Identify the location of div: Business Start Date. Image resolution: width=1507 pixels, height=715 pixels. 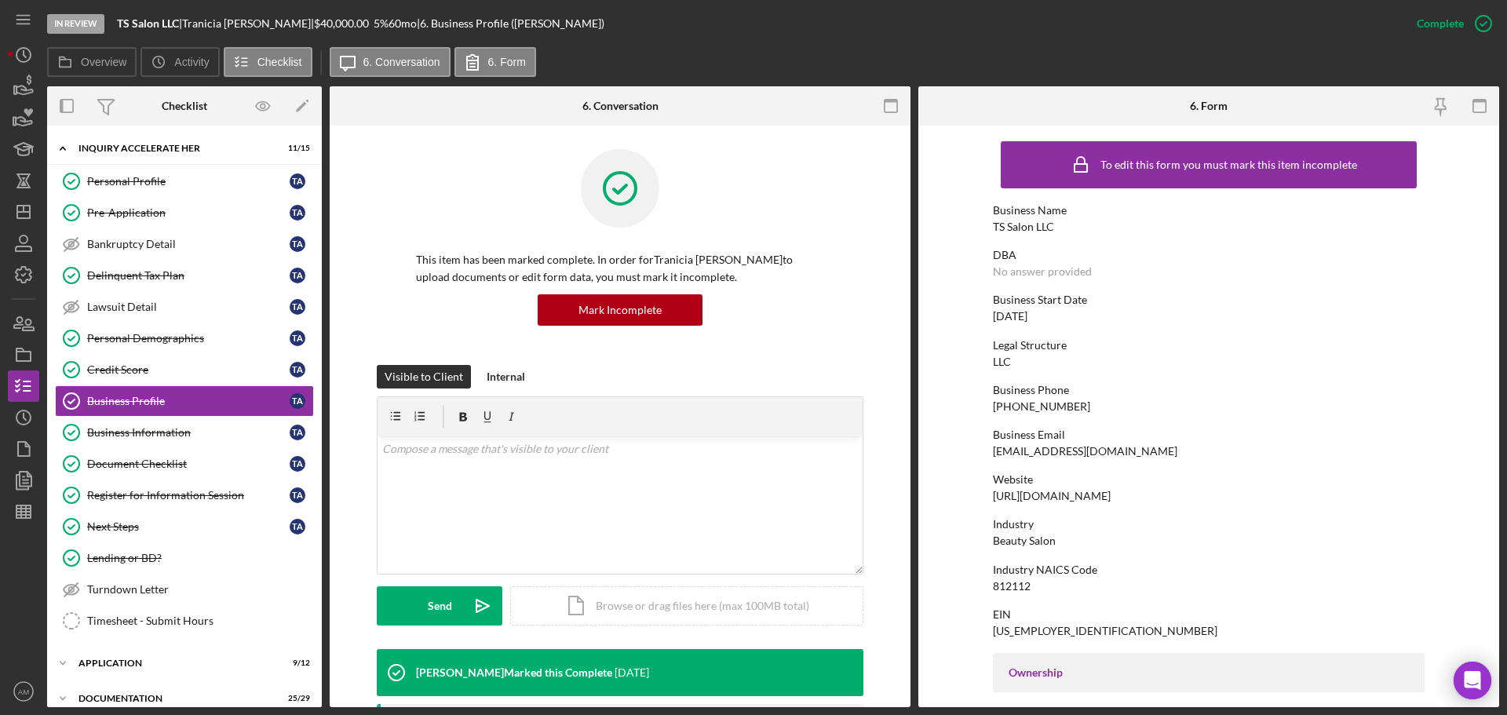
(1209, 300).